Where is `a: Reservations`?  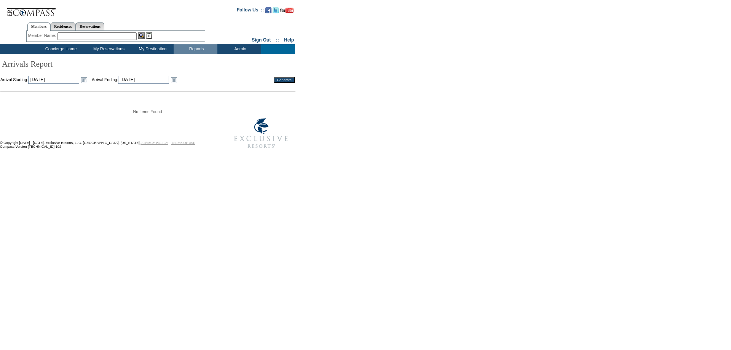
a: Reservations is located at coordinates (90, 26).